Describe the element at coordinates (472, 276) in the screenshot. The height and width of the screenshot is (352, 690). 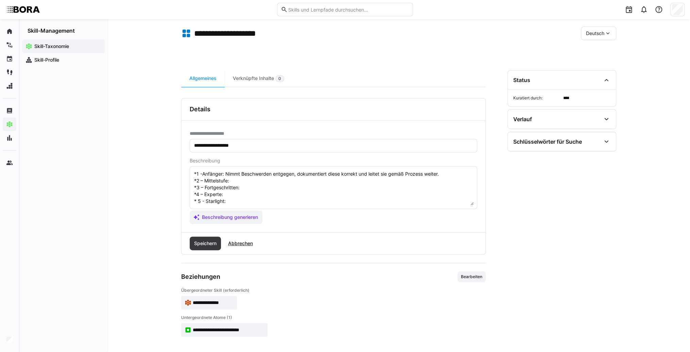
I see `button: Bearbeiten` at that location.